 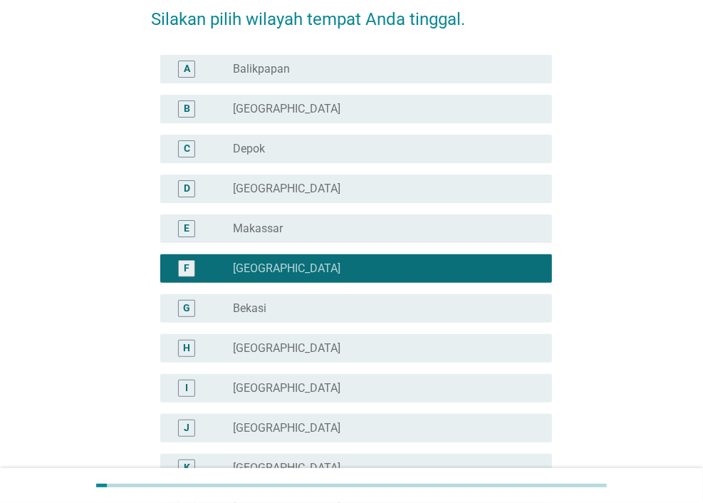 What do you see at coordinates (248, 149) in the screenshot?
I see `label: Depok` at bounding box center [248, 149].